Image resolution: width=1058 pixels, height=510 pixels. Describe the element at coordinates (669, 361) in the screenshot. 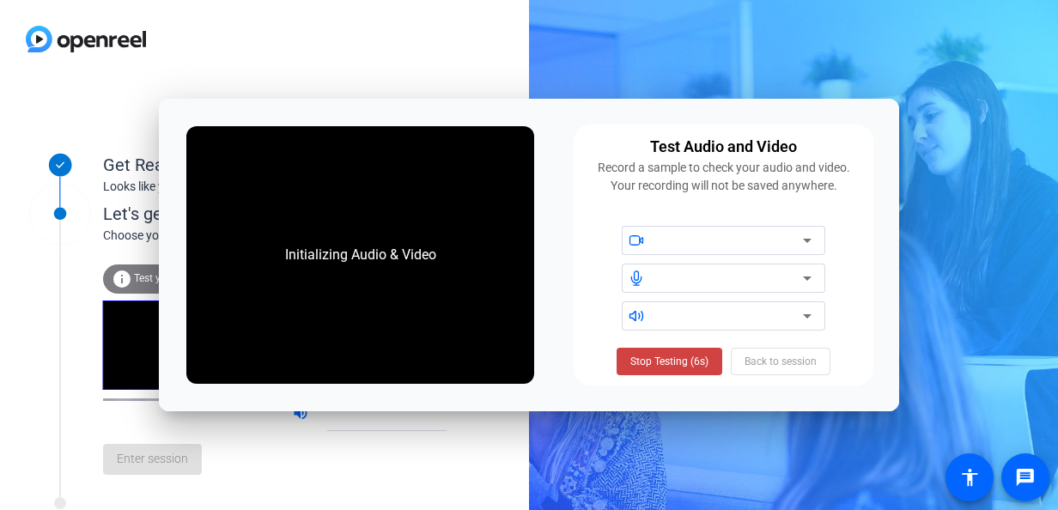

I see `button: Stop Testing (6s)` at that location.